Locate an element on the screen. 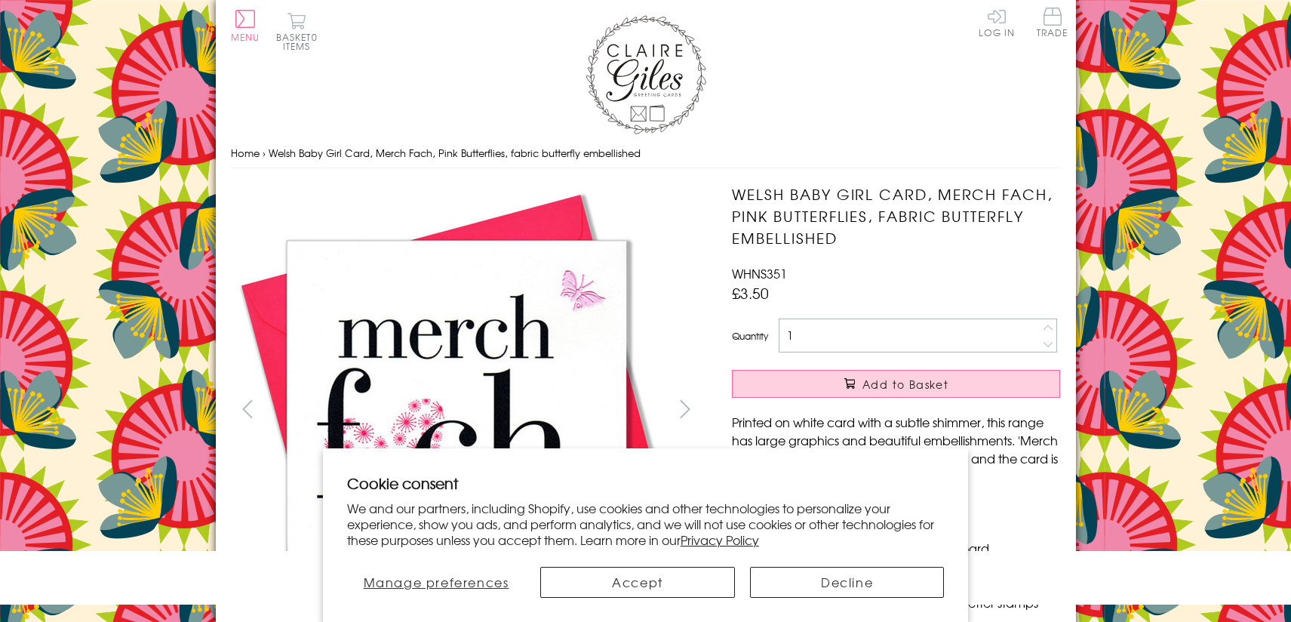 The image size is (1291, 622). label: Quantity is located at coordinates (750, 336).